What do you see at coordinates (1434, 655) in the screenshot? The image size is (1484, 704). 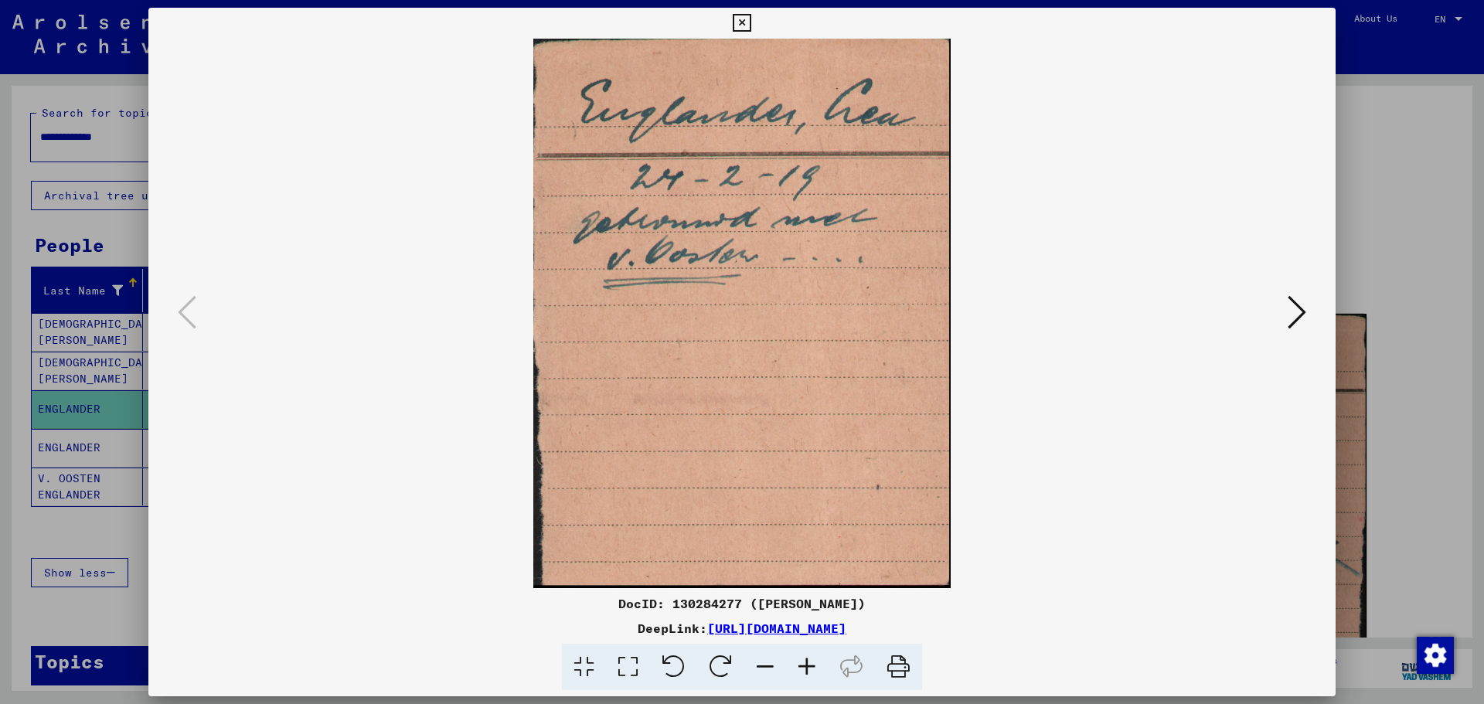 I see `div: Change consent` at bounding box center [1434, 655].